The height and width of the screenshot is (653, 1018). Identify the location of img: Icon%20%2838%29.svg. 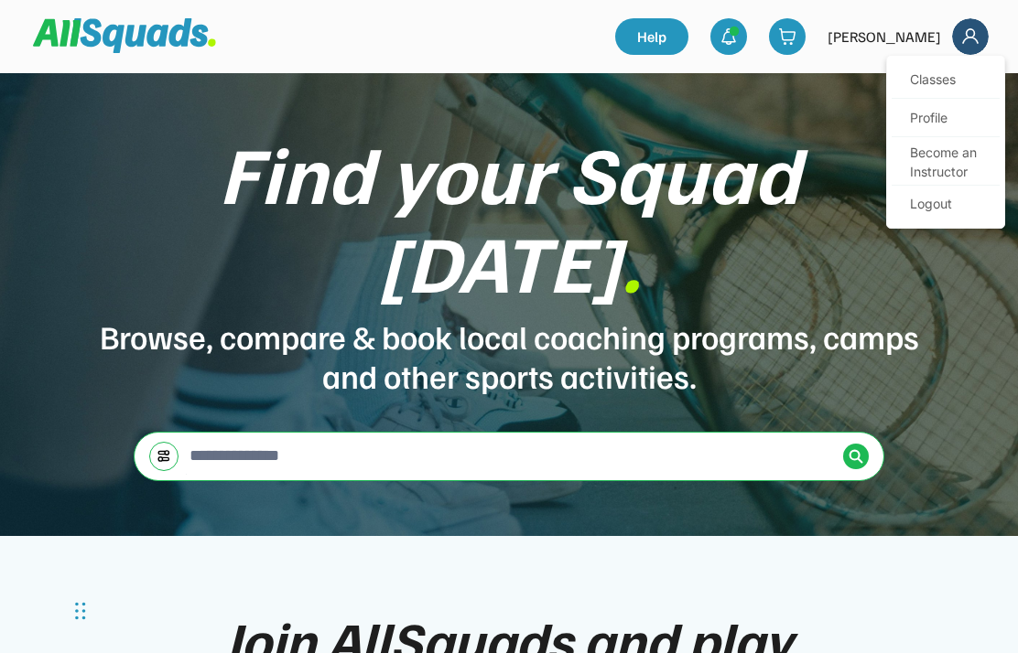
(856, 457).